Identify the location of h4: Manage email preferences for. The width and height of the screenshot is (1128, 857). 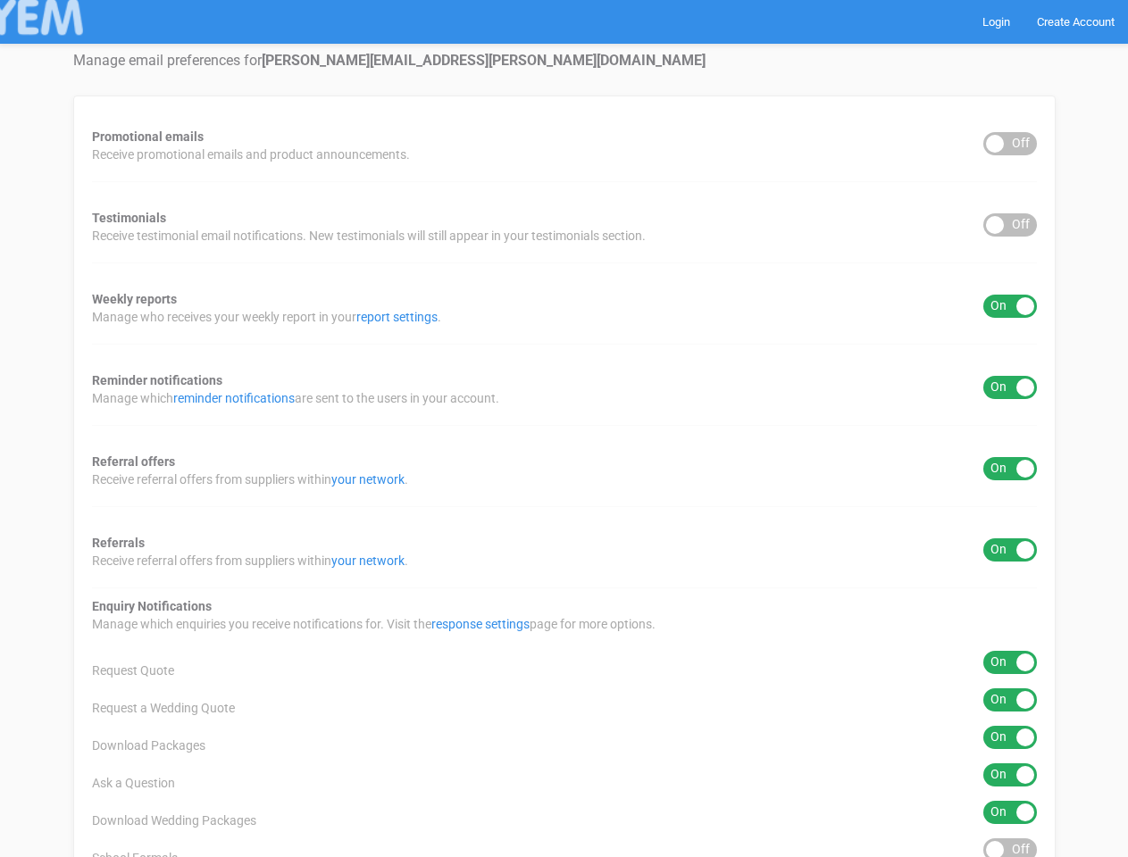
(564, 61).